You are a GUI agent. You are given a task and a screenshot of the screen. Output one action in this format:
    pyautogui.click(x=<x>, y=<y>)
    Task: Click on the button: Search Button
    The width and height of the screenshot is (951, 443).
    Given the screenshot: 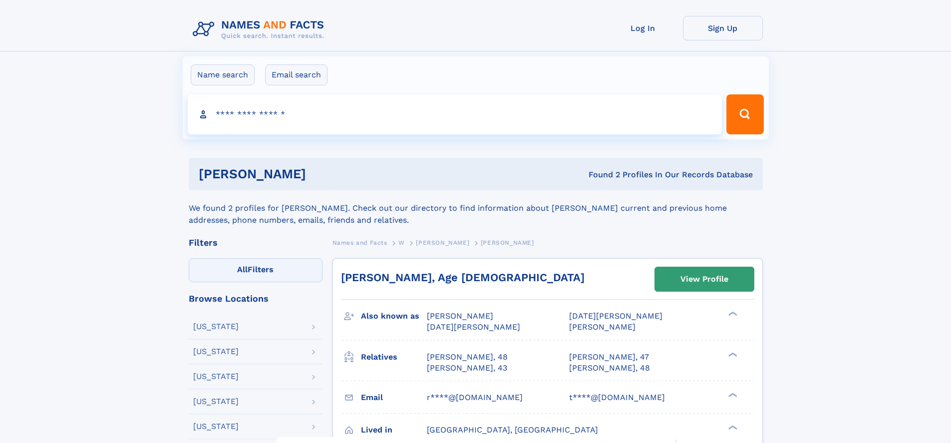 What is the action you would take?
    pyautogui.click(x=745, y=114)
    